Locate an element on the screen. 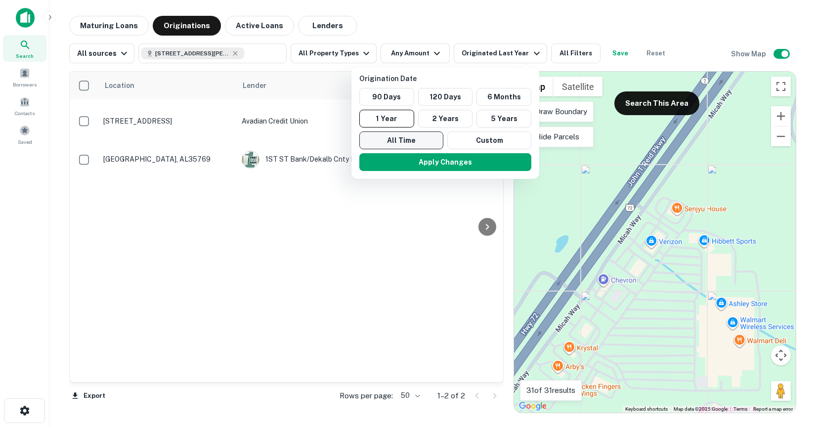  button: 90 Days is located at coordinates (387, 97).